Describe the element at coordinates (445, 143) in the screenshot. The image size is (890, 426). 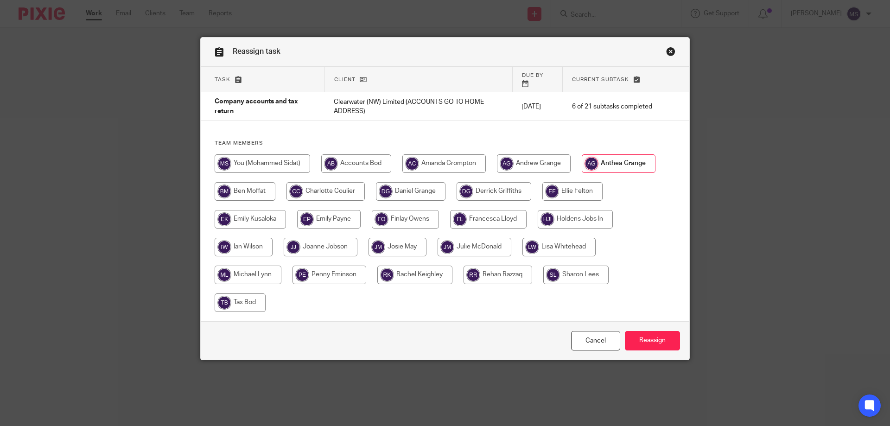
I see `h4: Team members` at that location.